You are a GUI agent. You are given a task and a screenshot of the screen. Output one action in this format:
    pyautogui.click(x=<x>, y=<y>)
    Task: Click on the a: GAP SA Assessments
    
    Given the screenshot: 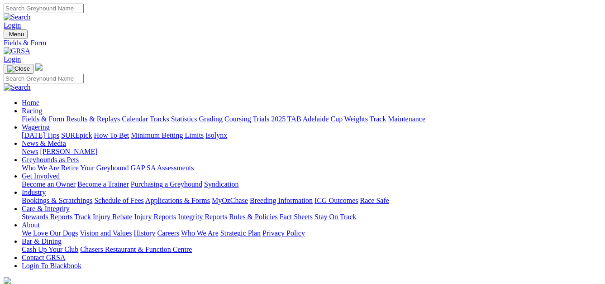 What is the action you would take?
    pyautogui.click(x=162, y=167)
    